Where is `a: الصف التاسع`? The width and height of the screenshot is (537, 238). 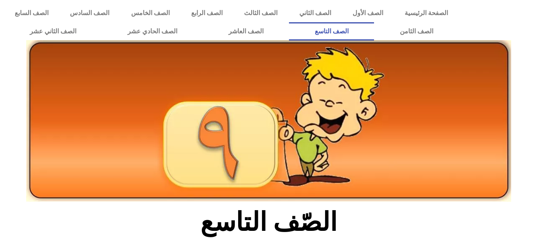 a: الصف التاسع is located at coordinates (331, 31).